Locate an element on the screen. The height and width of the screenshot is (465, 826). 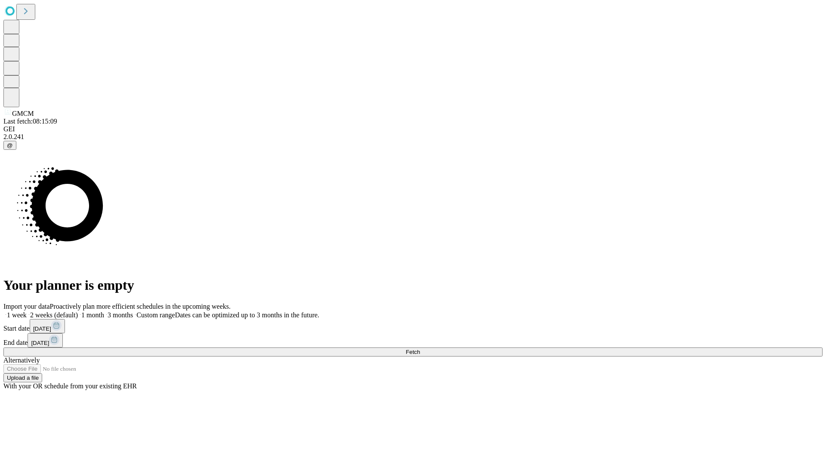
div: End date is located at coordinates (413, 340).